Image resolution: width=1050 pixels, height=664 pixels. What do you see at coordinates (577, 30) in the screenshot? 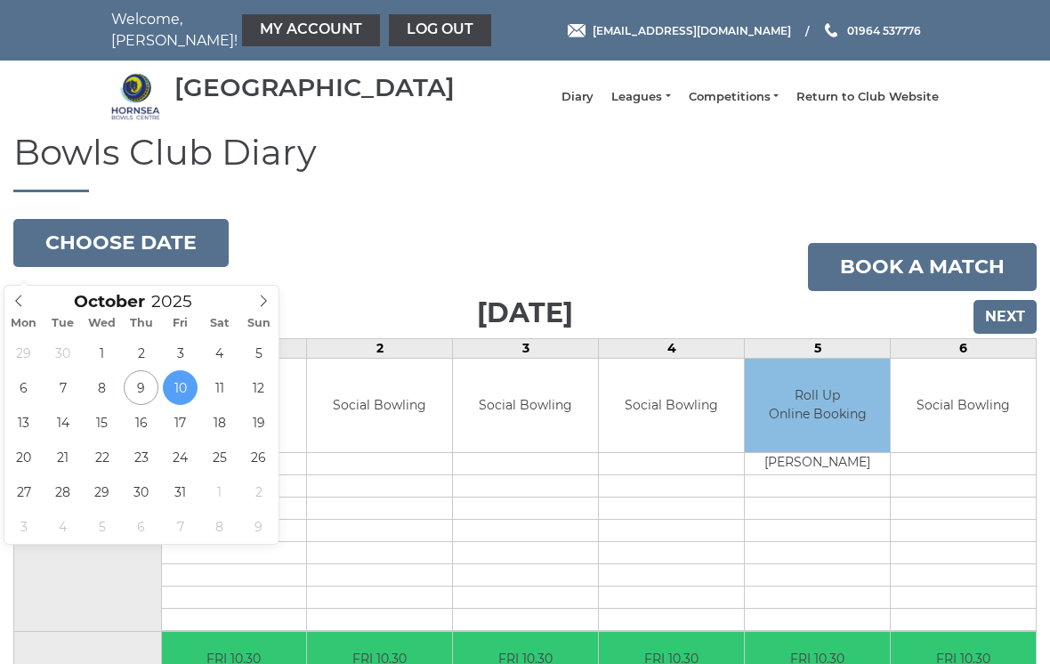
I see `img: Email` at bounding box center [577, 30].